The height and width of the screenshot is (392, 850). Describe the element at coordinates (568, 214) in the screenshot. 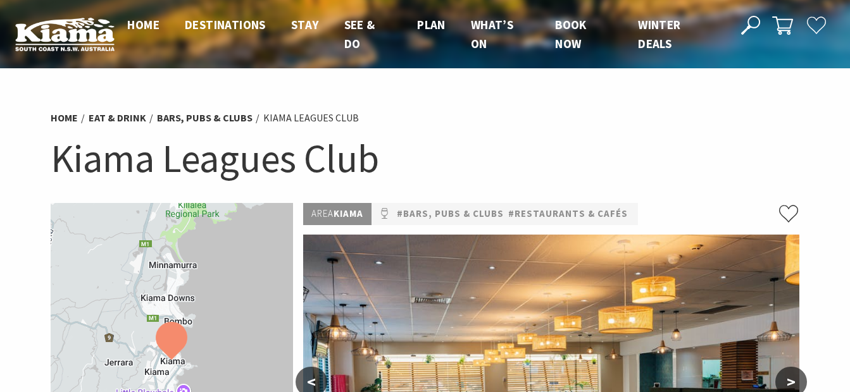

I see `a: #Restaurants & Cafés` at that location.